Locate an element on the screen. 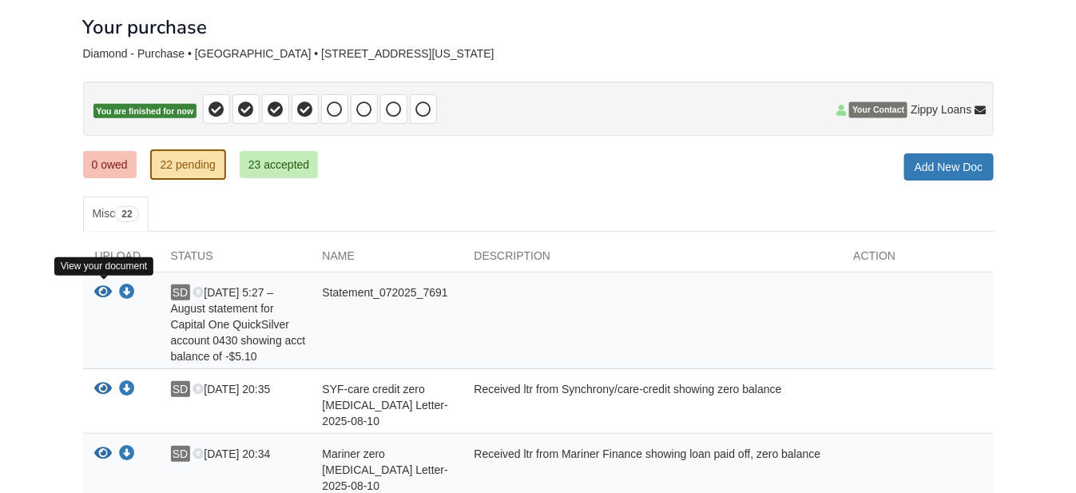 This screenshot has width=1076, height=493. a: Download Statement_072025_7691 is located at coordinates (127, 293).